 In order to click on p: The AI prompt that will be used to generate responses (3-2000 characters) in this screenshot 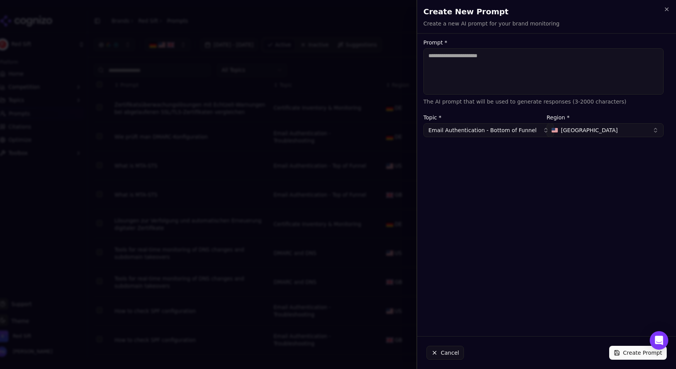, I will do `click(544, 102)`.